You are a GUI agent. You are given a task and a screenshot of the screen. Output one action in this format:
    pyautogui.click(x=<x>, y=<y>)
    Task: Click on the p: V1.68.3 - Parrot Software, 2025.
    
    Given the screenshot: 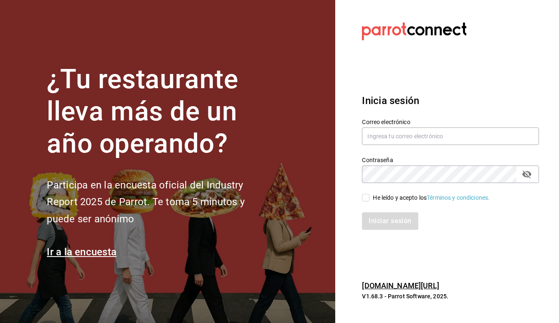 What is the action you would take?
    pyautogui.click(x=451, y=296)
    